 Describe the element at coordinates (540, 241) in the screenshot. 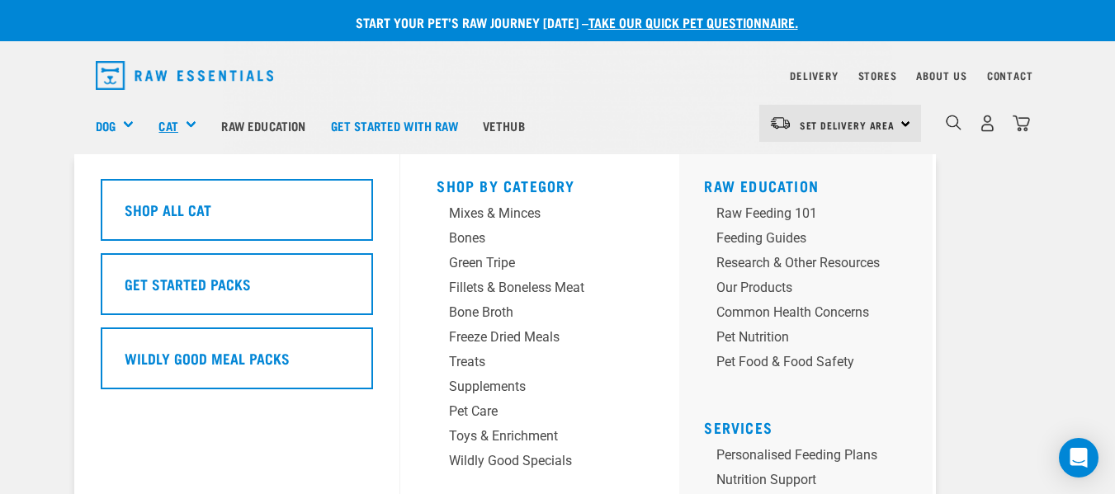

I see `a: Bones` at that location.